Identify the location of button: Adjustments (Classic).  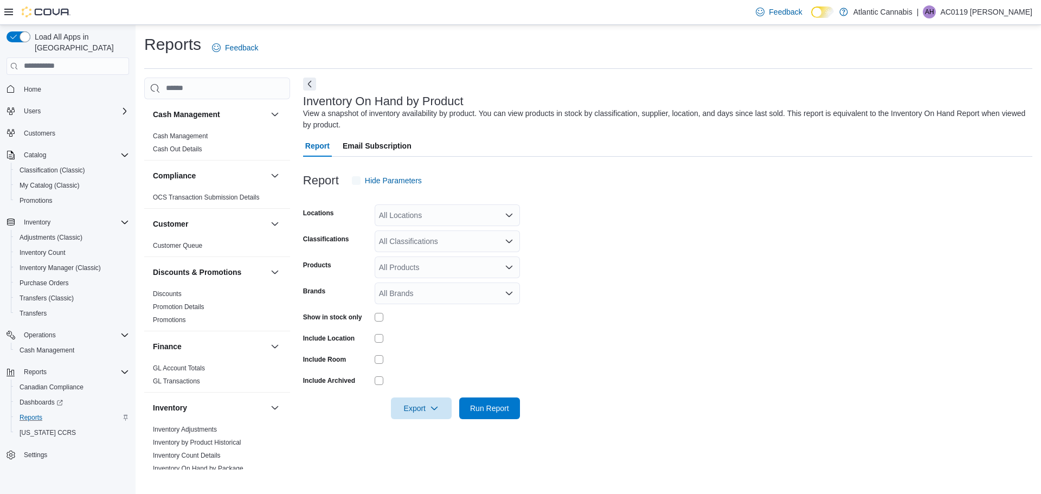
(72, 237).